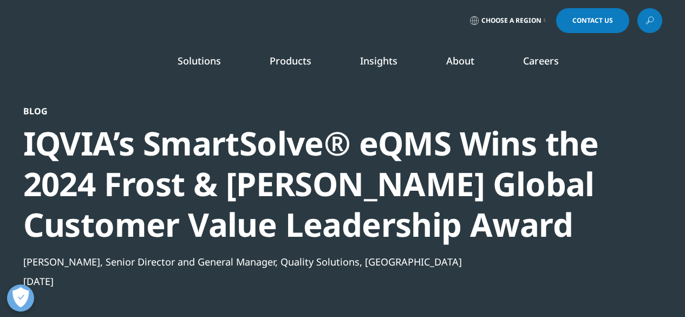 This screenshot has width=685, height=317. I want to click on a: Insights, so click(379, 61).